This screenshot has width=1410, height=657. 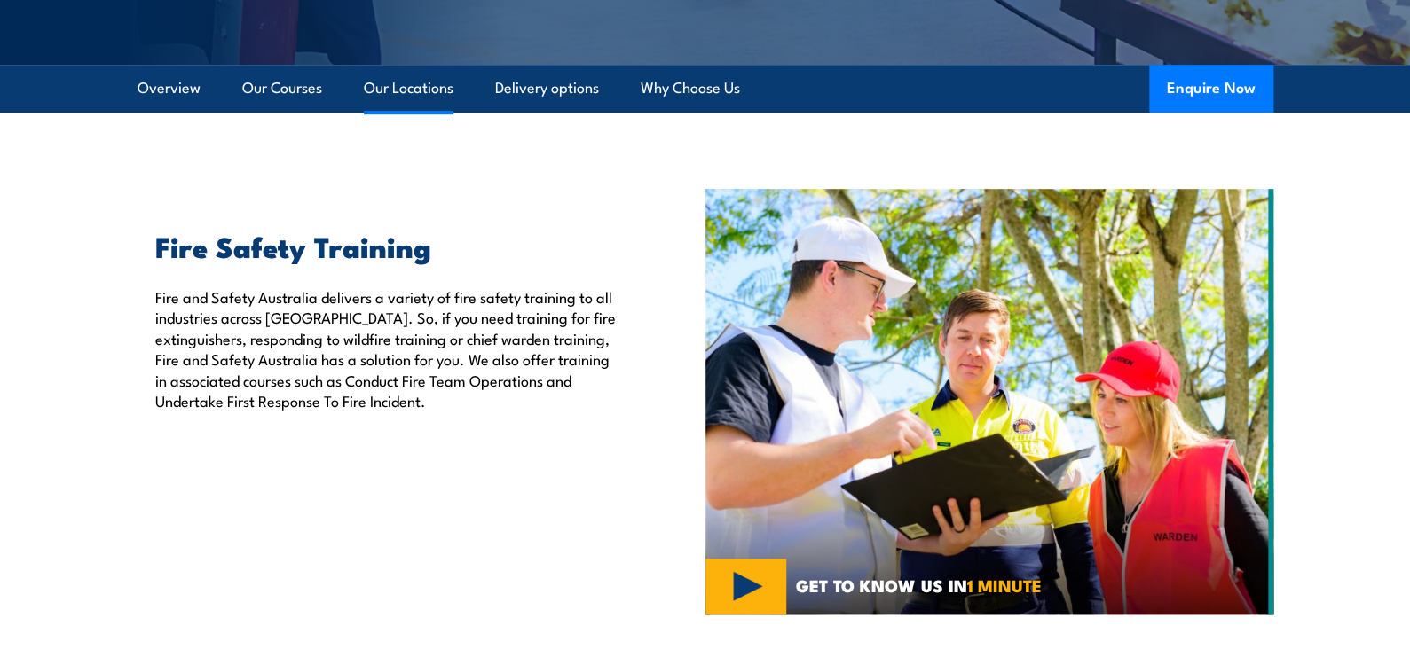 What do you see at coordinates (690, 88) in the screenshot?
I see `a: Why Choose Us` at bounding box center [690, 88].